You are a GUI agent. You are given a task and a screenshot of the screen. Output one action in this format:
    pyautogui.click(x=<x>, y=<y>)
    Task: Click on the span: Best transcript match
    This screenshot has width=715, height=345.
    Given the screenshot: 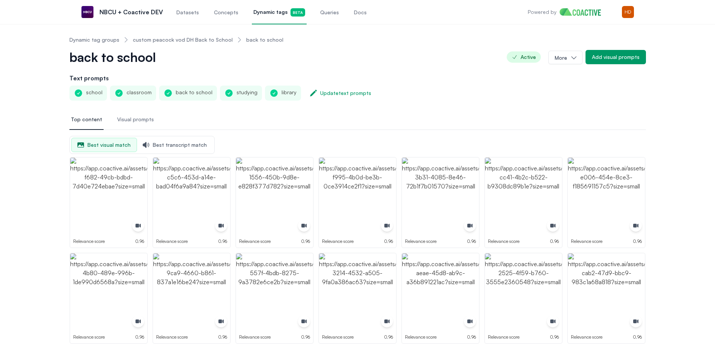 What is the action you would take?
    pyautogui.click(x=175, y=145)
    